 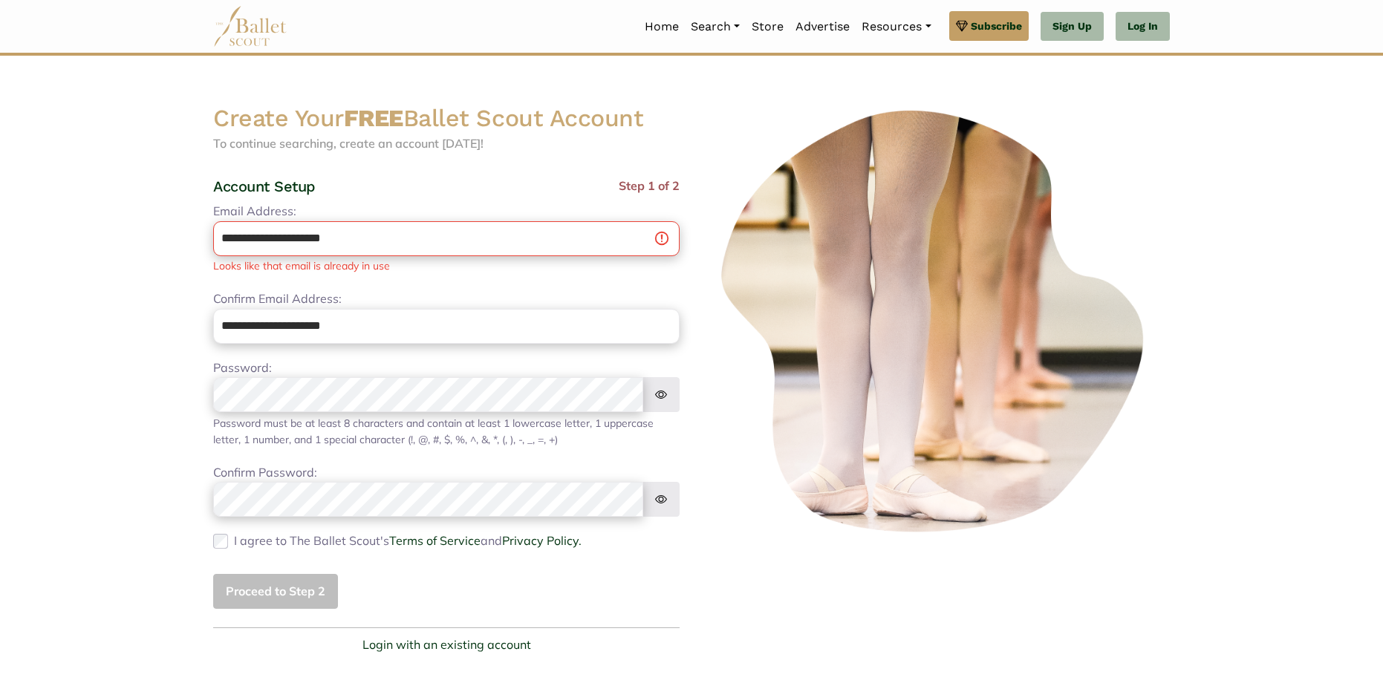 I want to click on a: Login with an existing account, so click(x=446, y=645).